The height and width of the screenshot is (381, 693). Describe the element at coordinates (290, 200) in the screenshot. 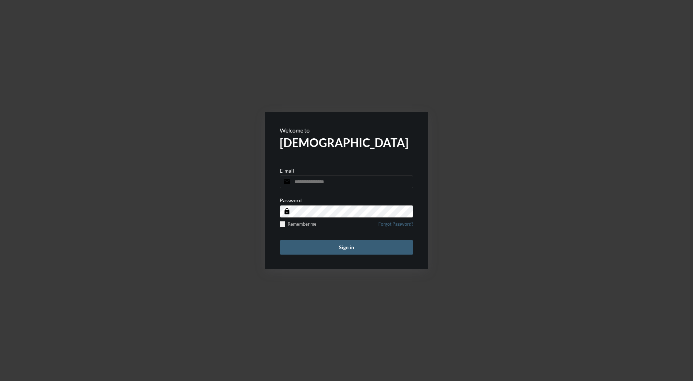

I see `p: Password` at that location.